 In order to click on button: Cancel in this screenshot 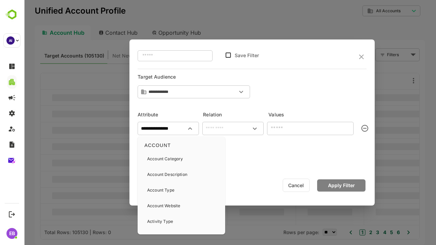, I will do `click(272, 185)`.